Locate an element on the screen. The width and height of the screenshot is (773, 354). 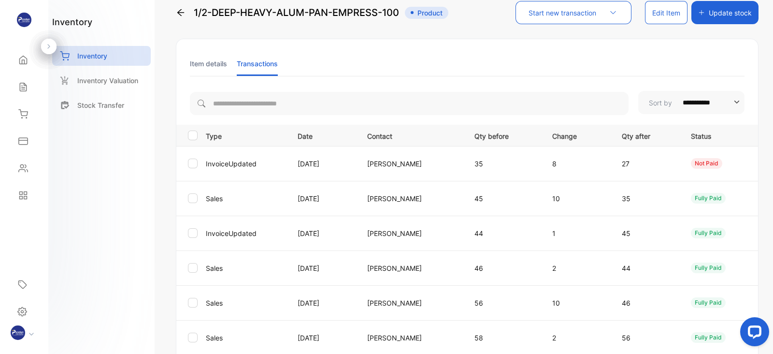
span: Product is located at coordinates (427, 13).